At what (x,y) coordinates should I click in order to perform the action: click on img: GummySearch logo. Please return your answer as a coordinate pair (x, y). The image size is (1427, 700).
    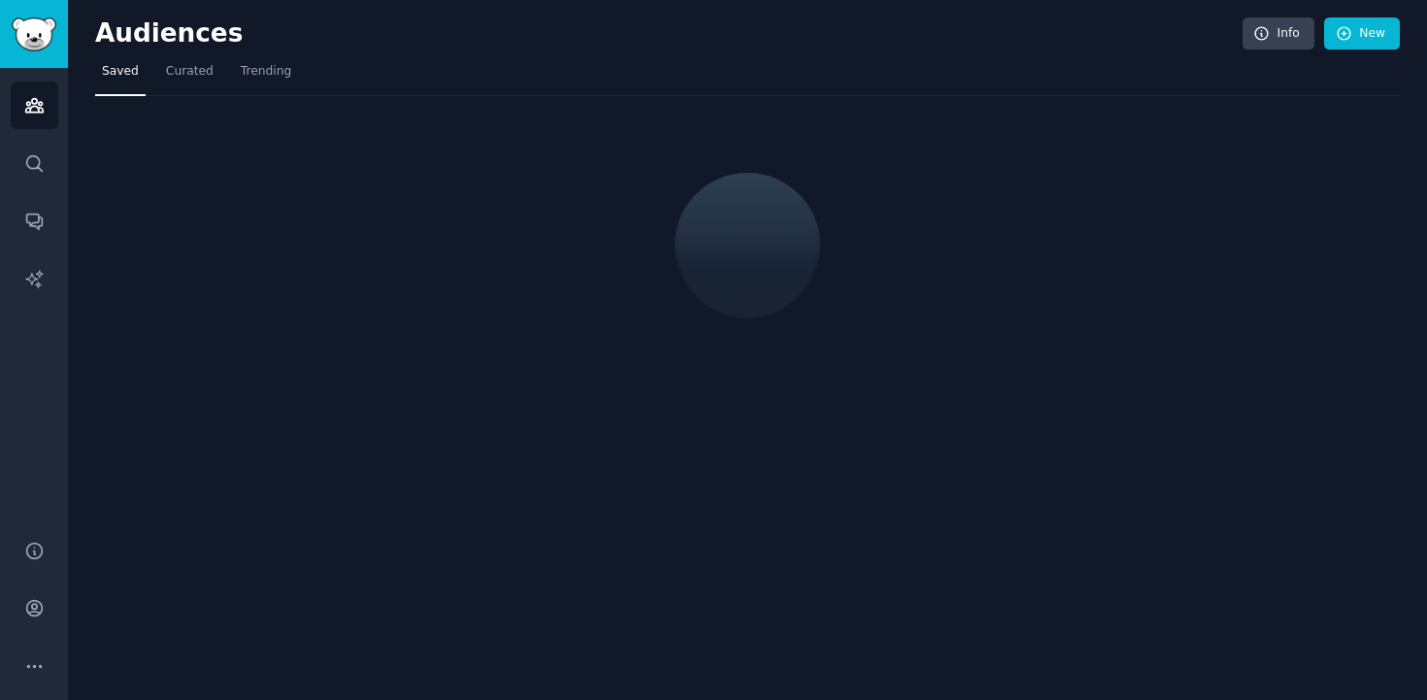
    Looking at the image, I should click on (34, 34).